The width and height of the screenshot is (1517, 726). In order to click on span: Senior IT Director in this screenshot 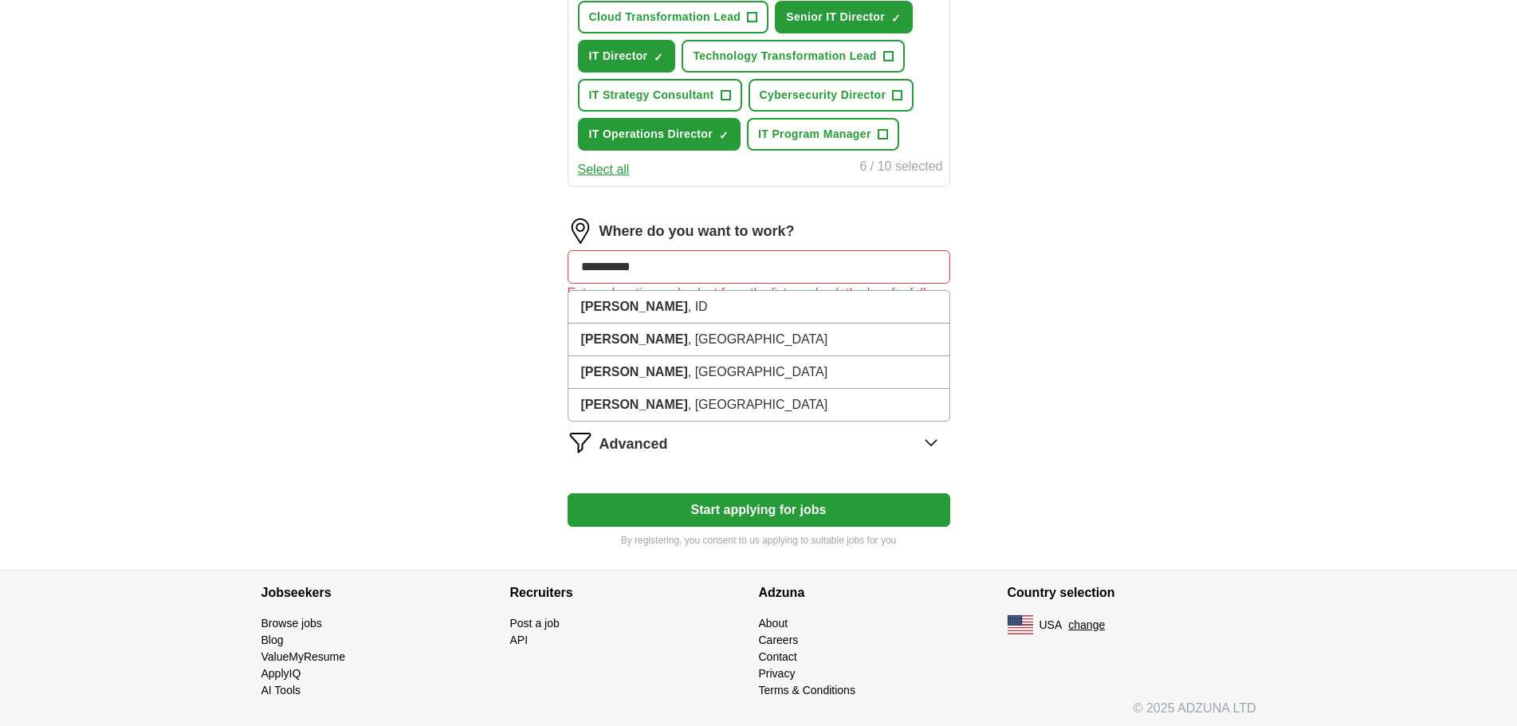, I will do `click(835, 17)`.